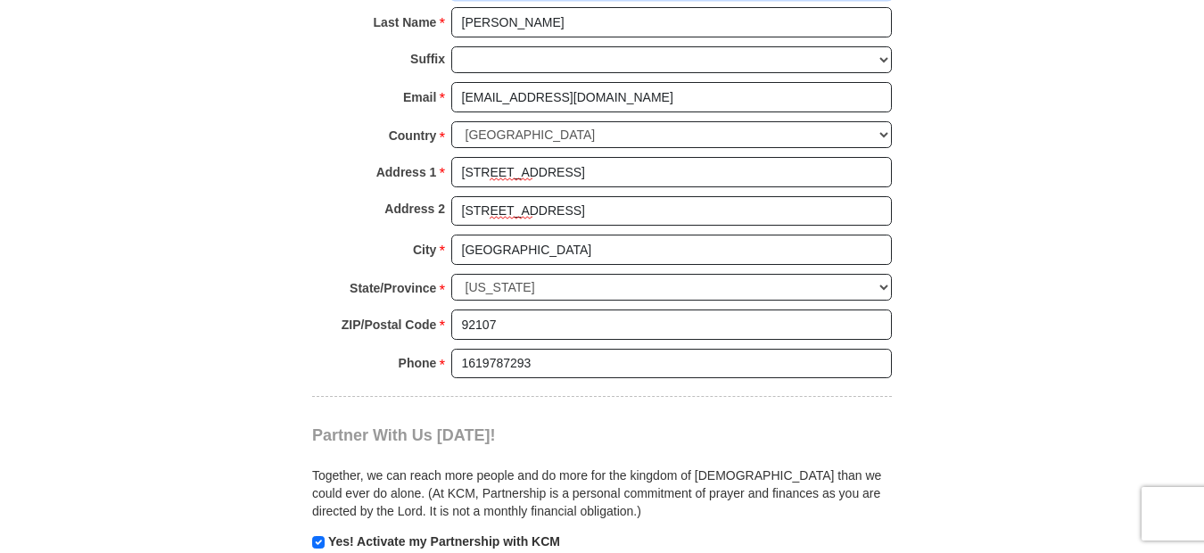 This screenshot has height=553, width=1204. What do you see at coordinates (407, 172) in the screenshot?
I see `strong: Address 1` at bounding box center [407, 172].